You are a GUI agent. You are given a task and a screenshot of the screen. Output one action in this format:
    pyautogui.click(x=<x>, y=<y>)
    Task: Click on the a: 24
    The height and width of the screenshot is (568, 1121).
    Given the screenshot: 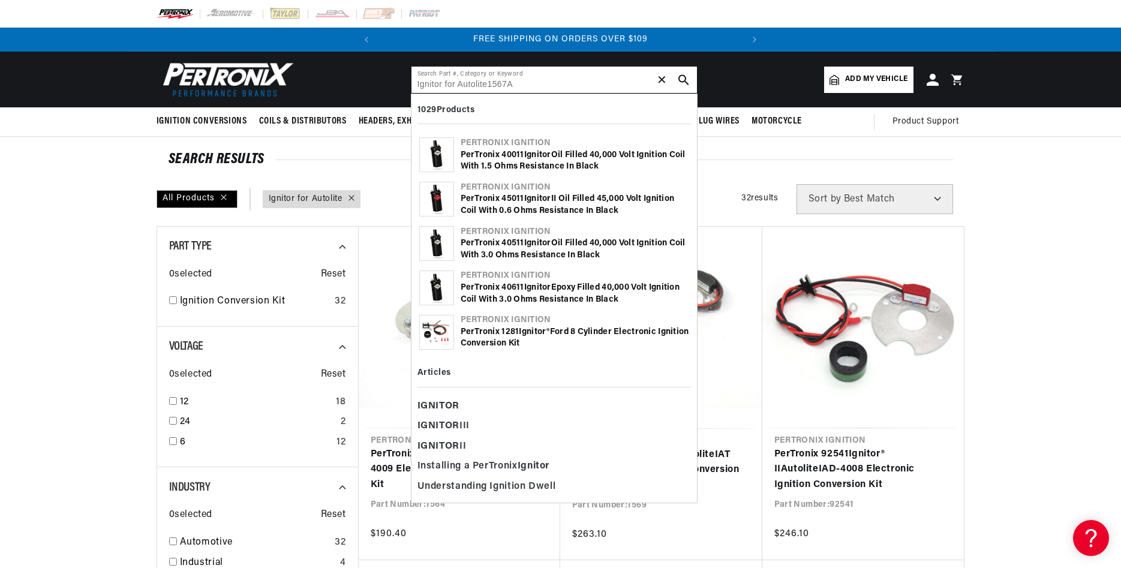 What is the action you would take?
    pyautogui.click(x=258, y=422)
    